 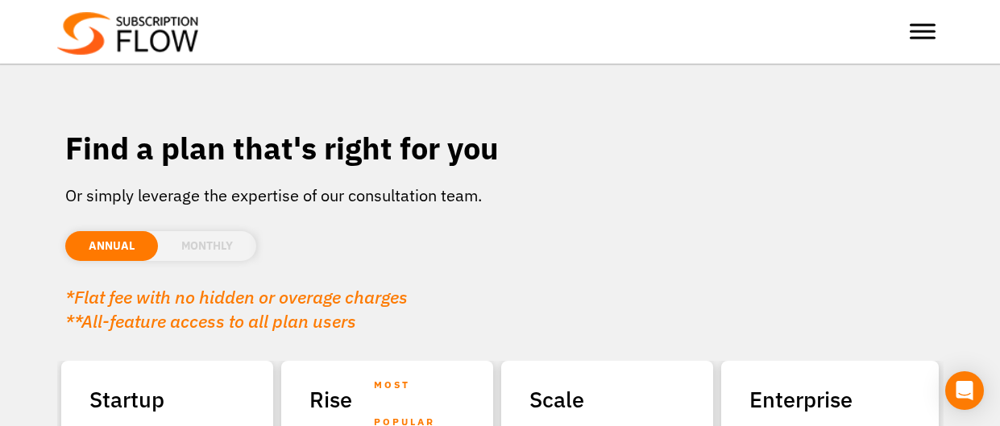 What do you see at coordinates (111, 246) in the screenshot?
I see `li: ANNUAL` at bounding box center [111, 246].